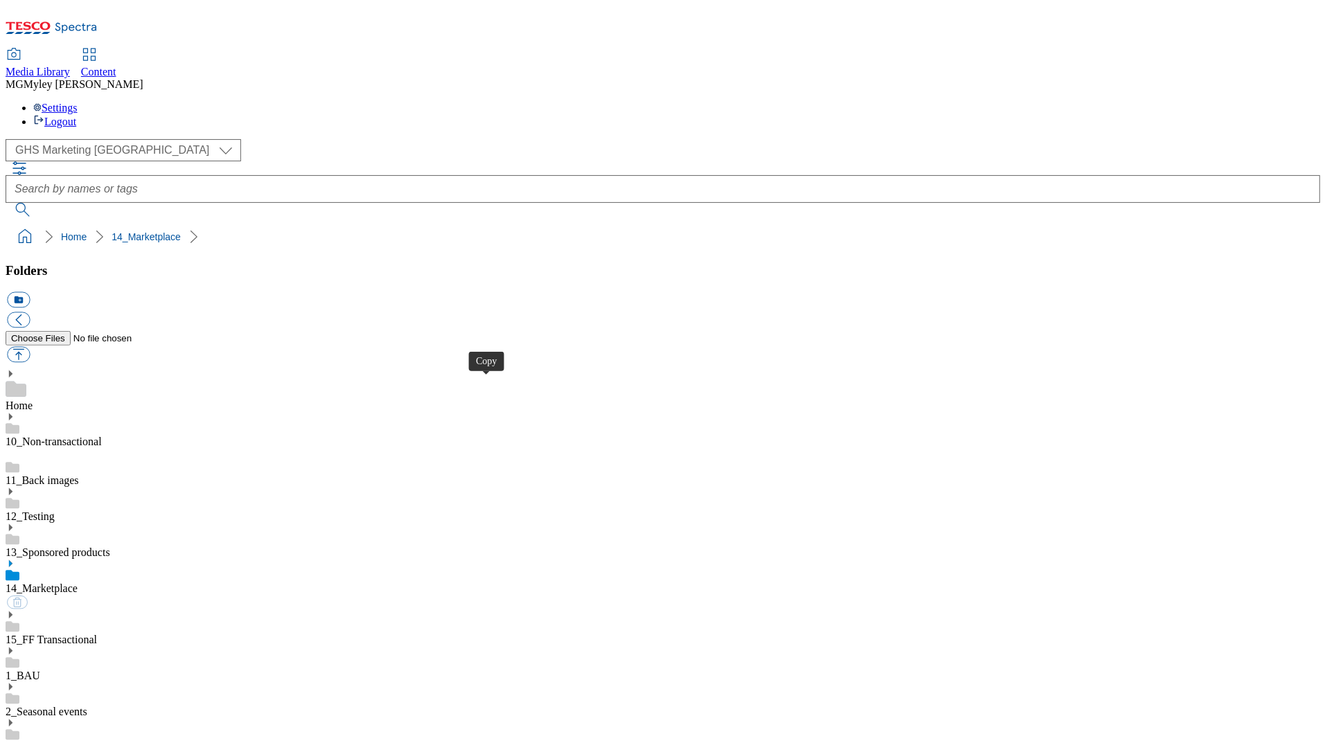  I want to click on a: Settings, so click(55, 107).